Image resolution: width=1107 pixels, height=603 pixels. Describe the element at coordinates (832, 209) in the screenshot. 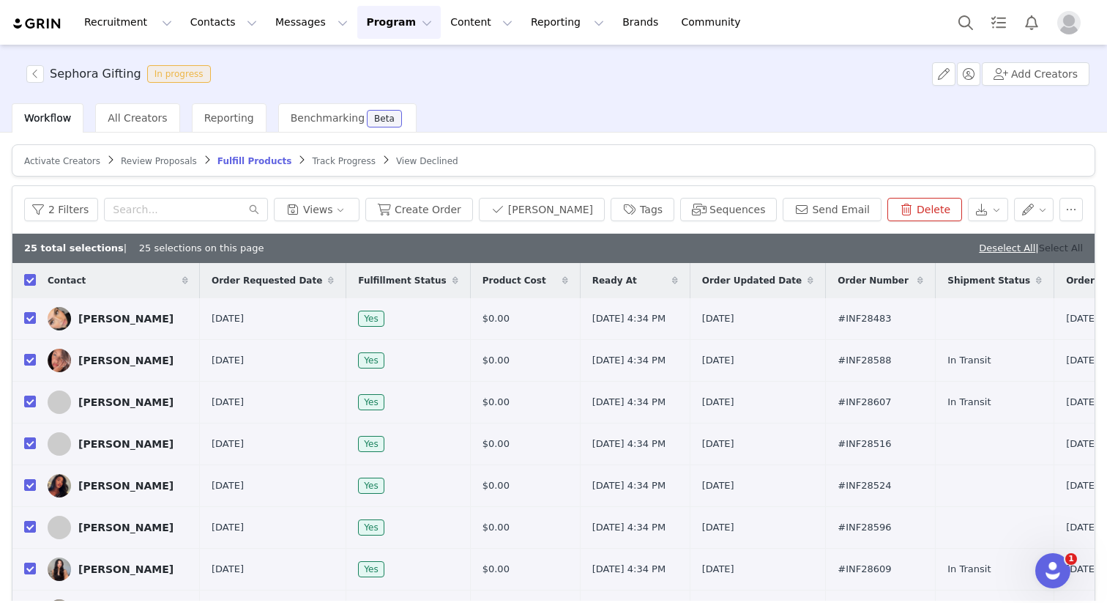

I see `button: Send Email` at that location.